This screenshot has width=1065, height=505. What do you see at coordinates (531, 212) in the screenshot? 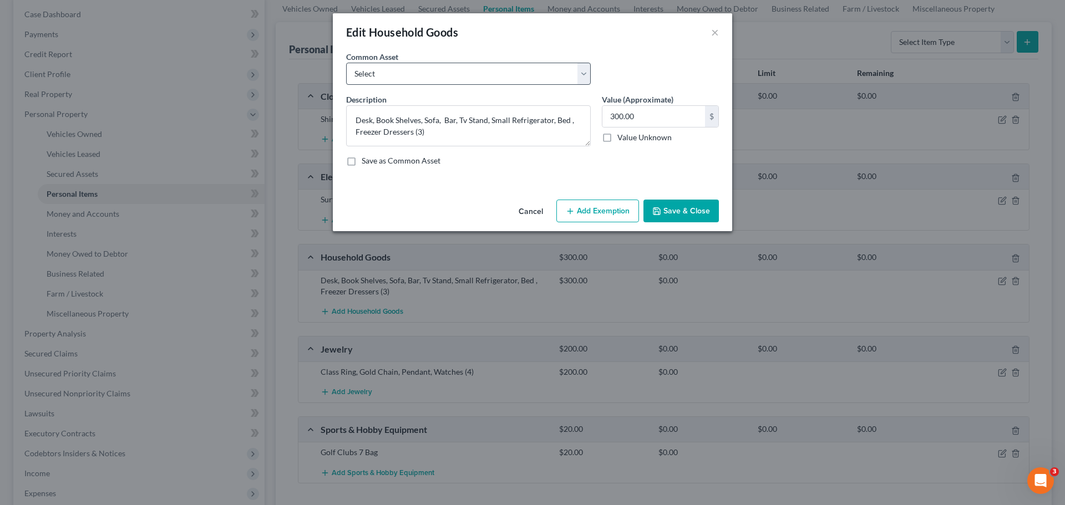
I see `button: Cancel` at bounding box center [531, 212].